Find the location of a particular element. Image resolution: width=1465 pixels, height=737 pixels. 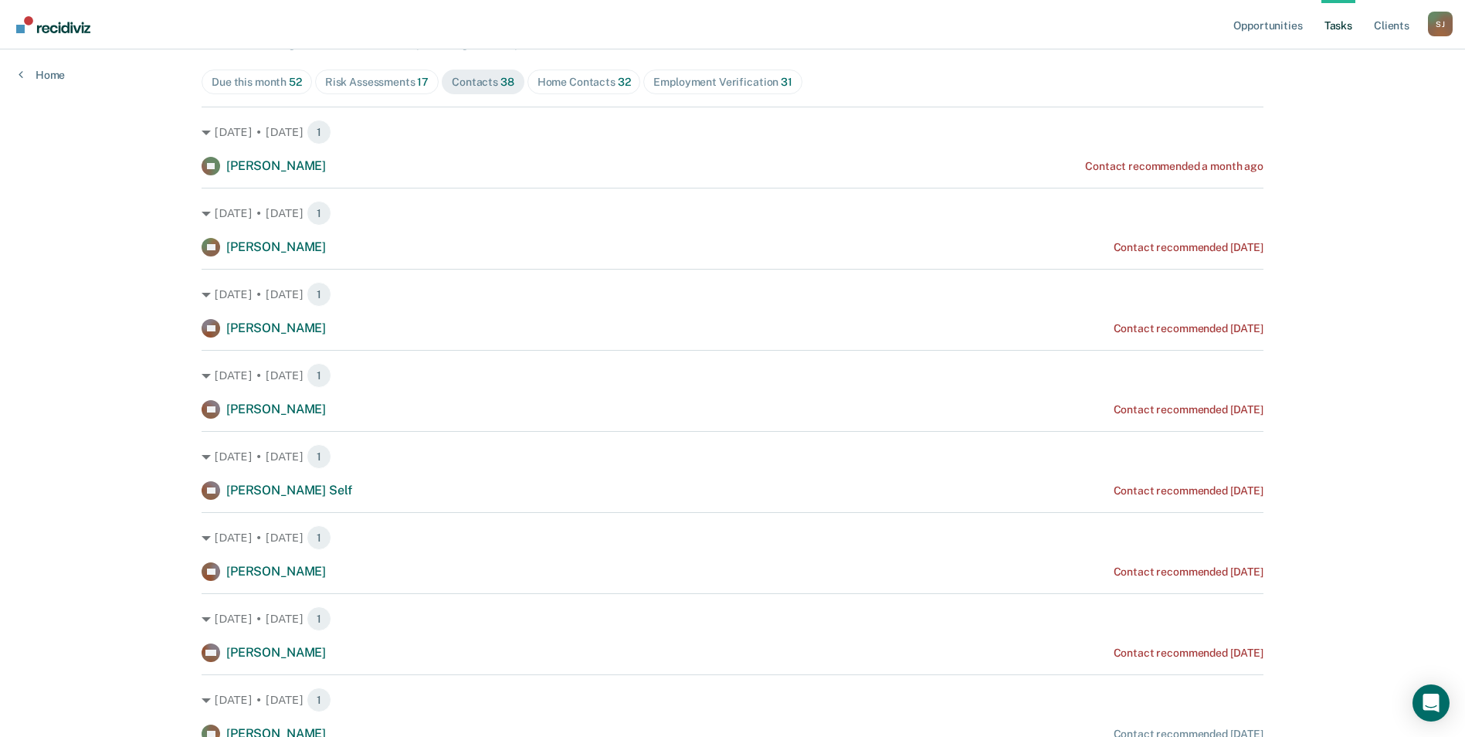

span: 32 is located at coordinates (624, 82).